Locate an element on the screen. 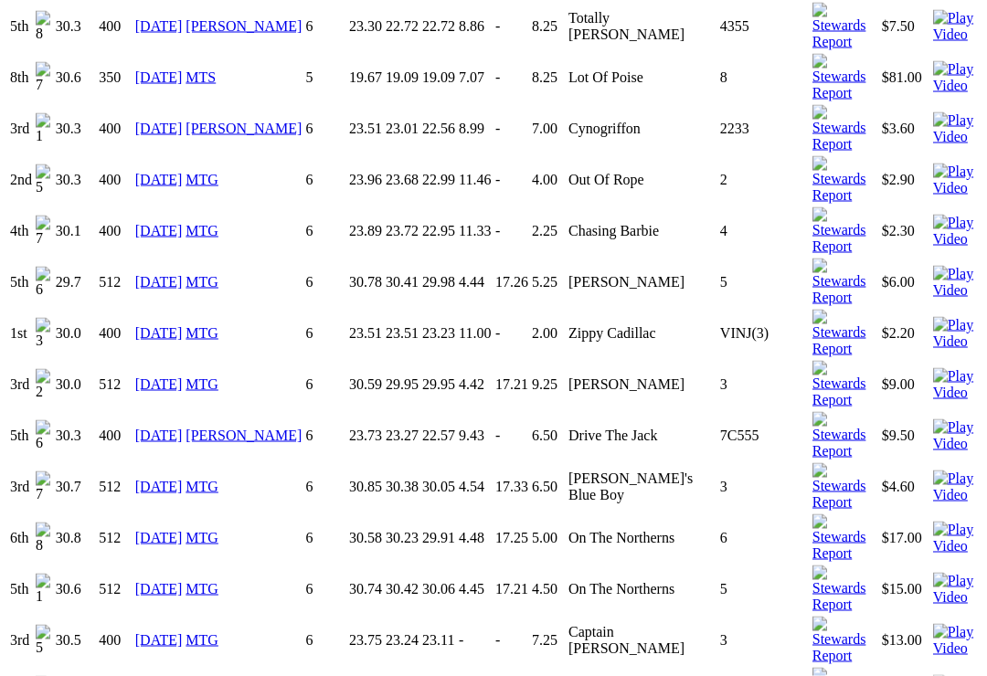 This screenshot has width=987, height=676. td: 4.48 is located at coordinates (475, 538).